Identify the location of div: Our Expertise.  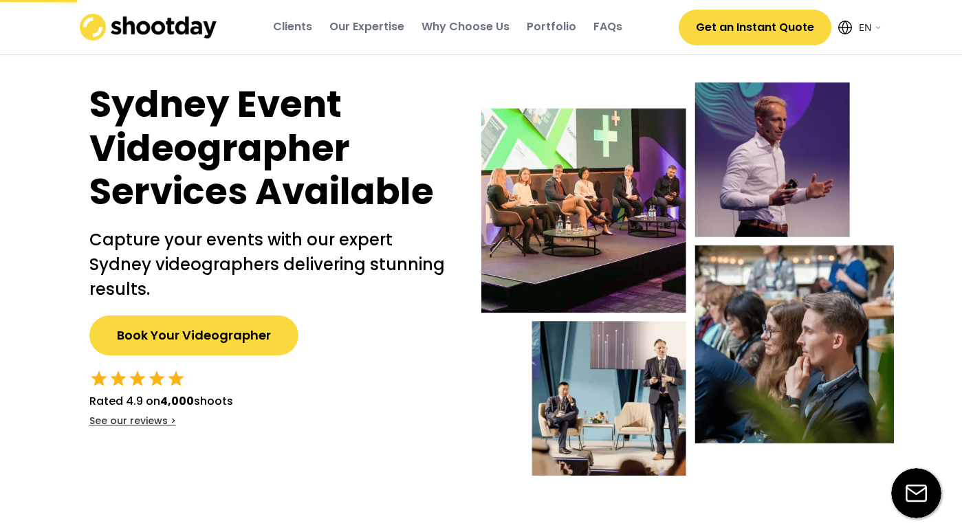
(367, 27).